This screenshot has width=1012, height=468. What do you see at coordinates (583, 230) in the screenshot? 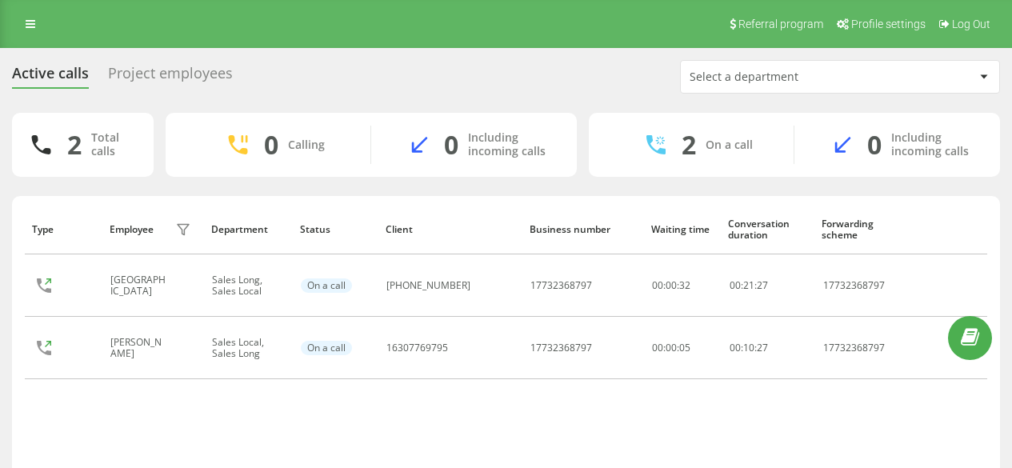
I see `div: Business number` at bounding box center [583, 230].